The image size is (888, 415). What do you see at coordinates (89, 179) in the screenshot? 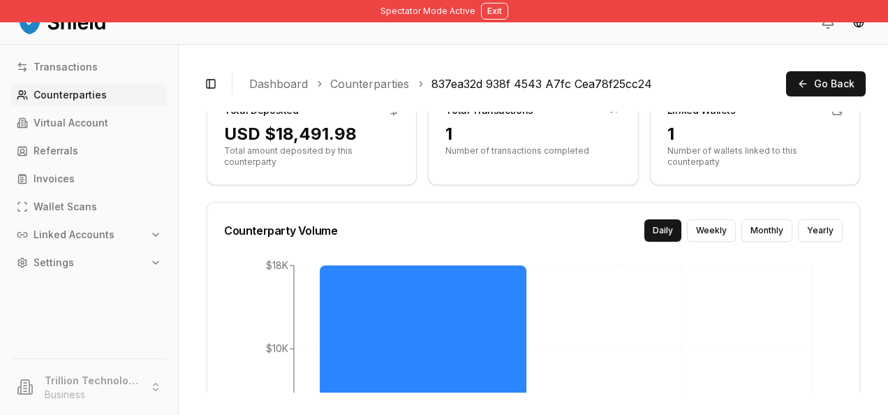
I see `a: Invoices` at bounding box center [89, 179].